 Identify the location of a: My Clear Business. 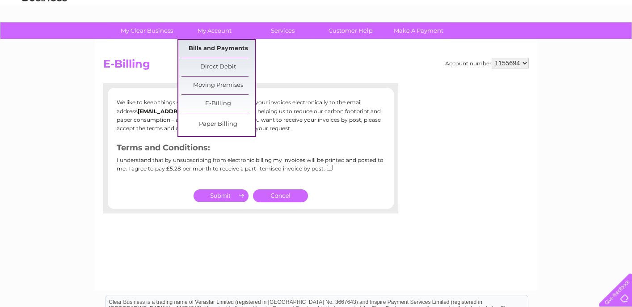
(147, 30).